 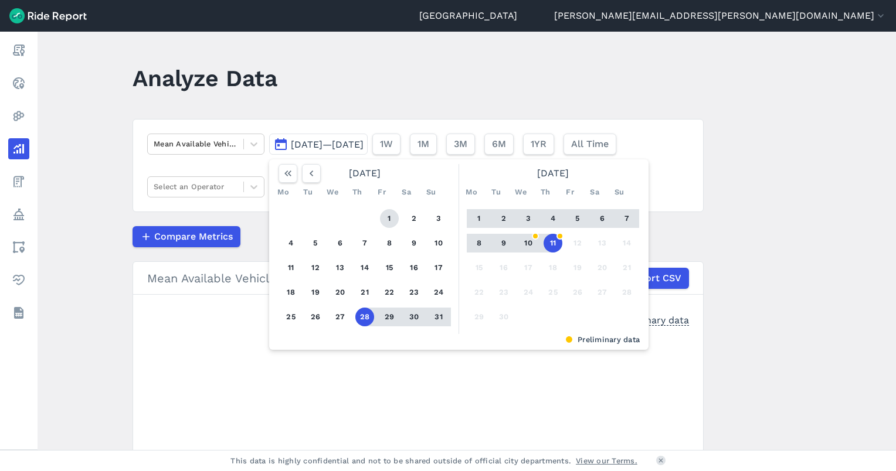 I want to click on button: 17, so click(x=528, y=268).